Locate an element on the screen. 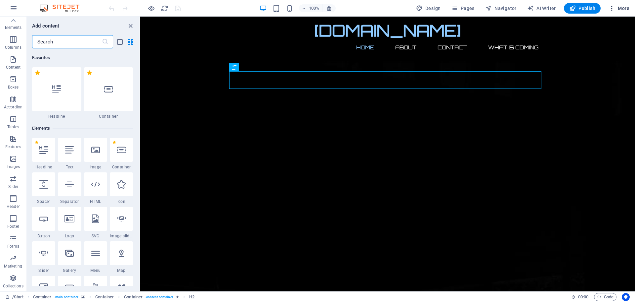  p: Forms is located at coordinates (13, 246).